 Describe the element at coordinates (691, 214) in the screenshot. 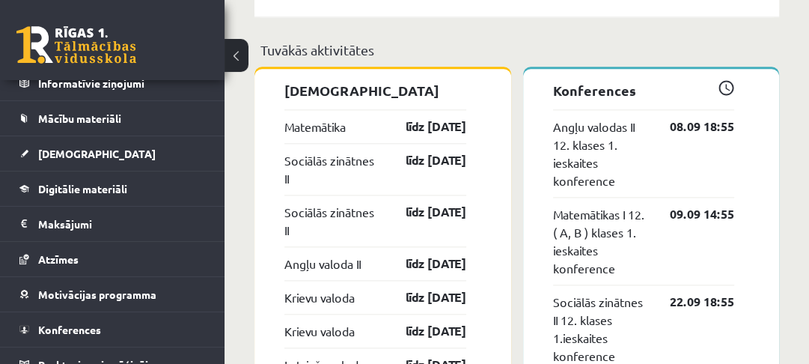

I see `a: 09.09 14:55` at that location.